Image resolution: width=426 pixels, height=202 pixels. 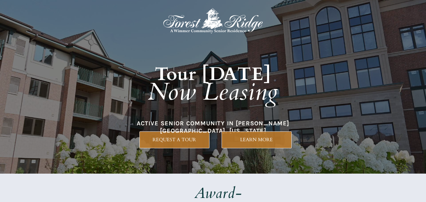 I want to click on a: LEARN MORE, so click(x=257, y=140).